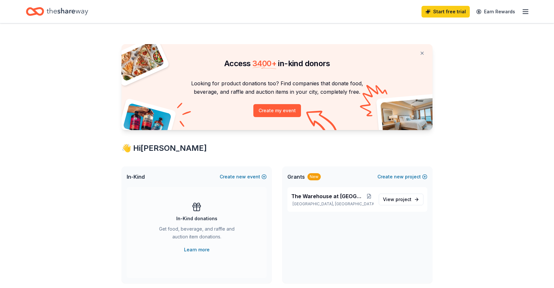  Describe the element at coordinates (264, 63) in the screenshot. I see `span: 3400 +` at that location.